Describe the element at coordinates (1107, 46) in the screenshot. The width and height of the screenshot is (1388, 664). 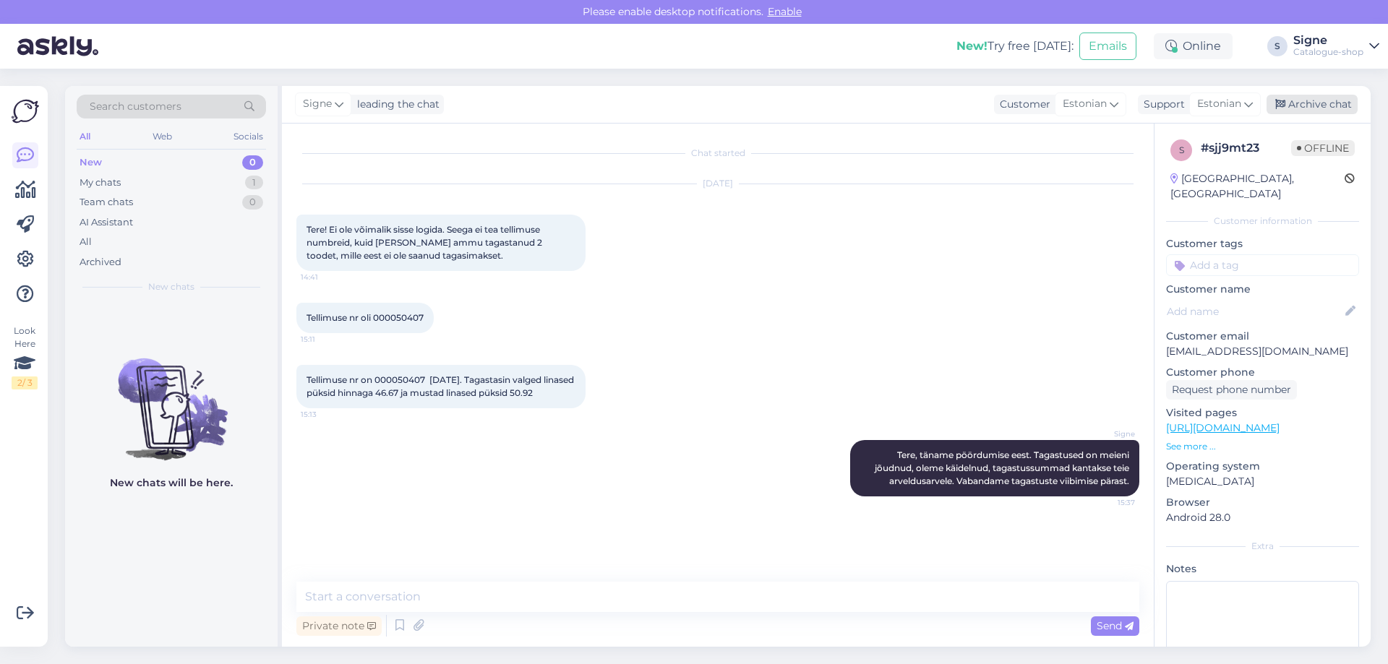
I see `button: Emails` at that location.